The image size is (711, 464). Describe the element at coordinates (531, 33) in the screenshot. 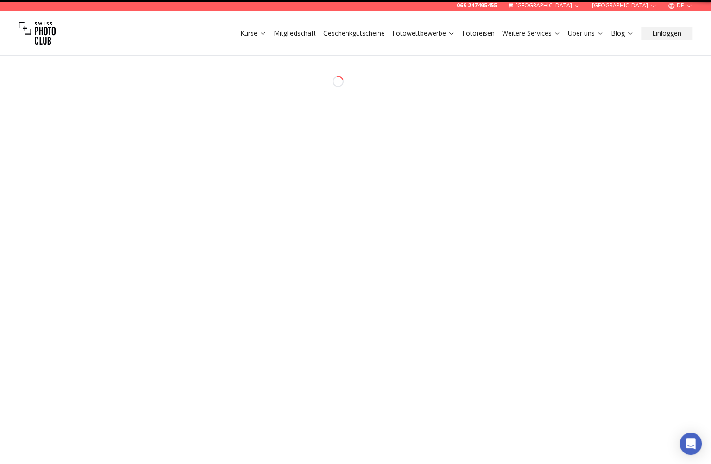

I see `button: Weitere Services` at that location.